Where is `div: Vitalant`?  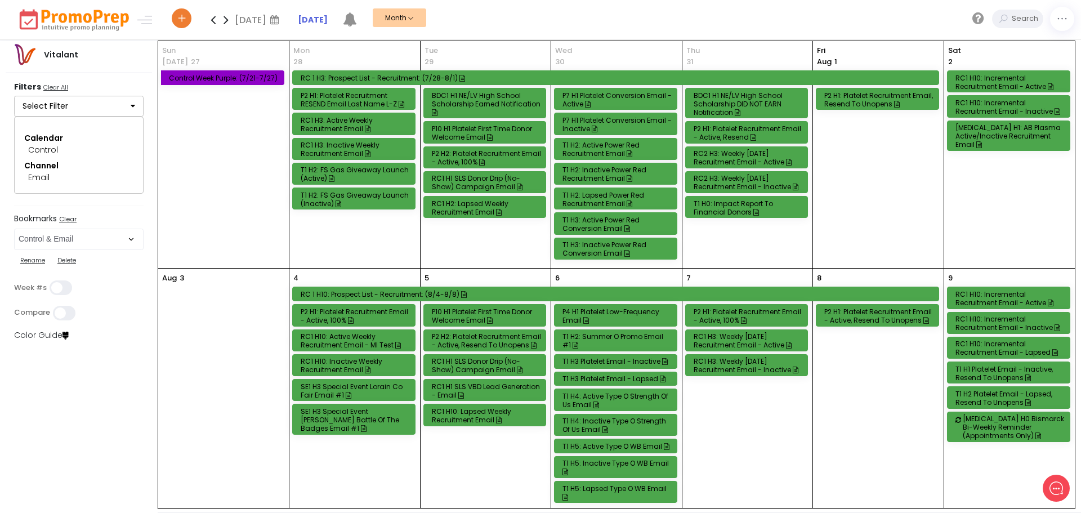 div: Vitalant is located at coordinates (61, 55).